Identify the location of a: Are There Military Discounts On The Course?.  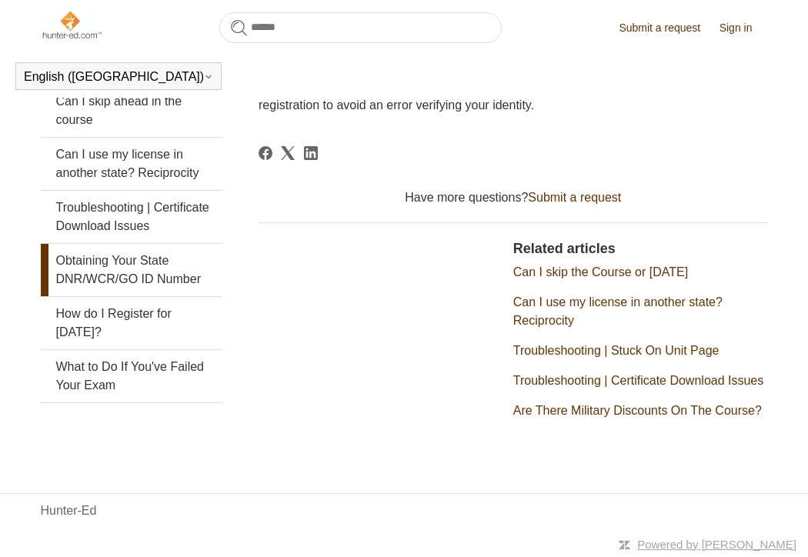
(637, 410).